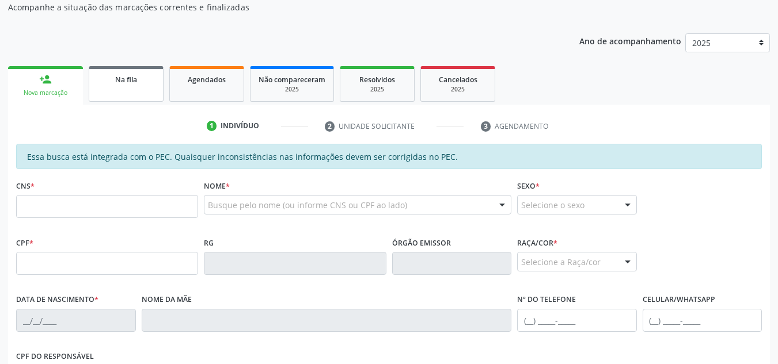 The height and width of the screenshot is (364, 778). What do you see at coordinates (679, 300) in the screenshot?
I see `label: Celular/WhatsApp` at bounding box center [679, 300].